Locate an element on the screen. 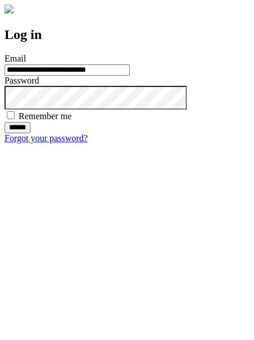 This screenshot has width=254, height=340. label: Email is located at coordinates (15, 58).